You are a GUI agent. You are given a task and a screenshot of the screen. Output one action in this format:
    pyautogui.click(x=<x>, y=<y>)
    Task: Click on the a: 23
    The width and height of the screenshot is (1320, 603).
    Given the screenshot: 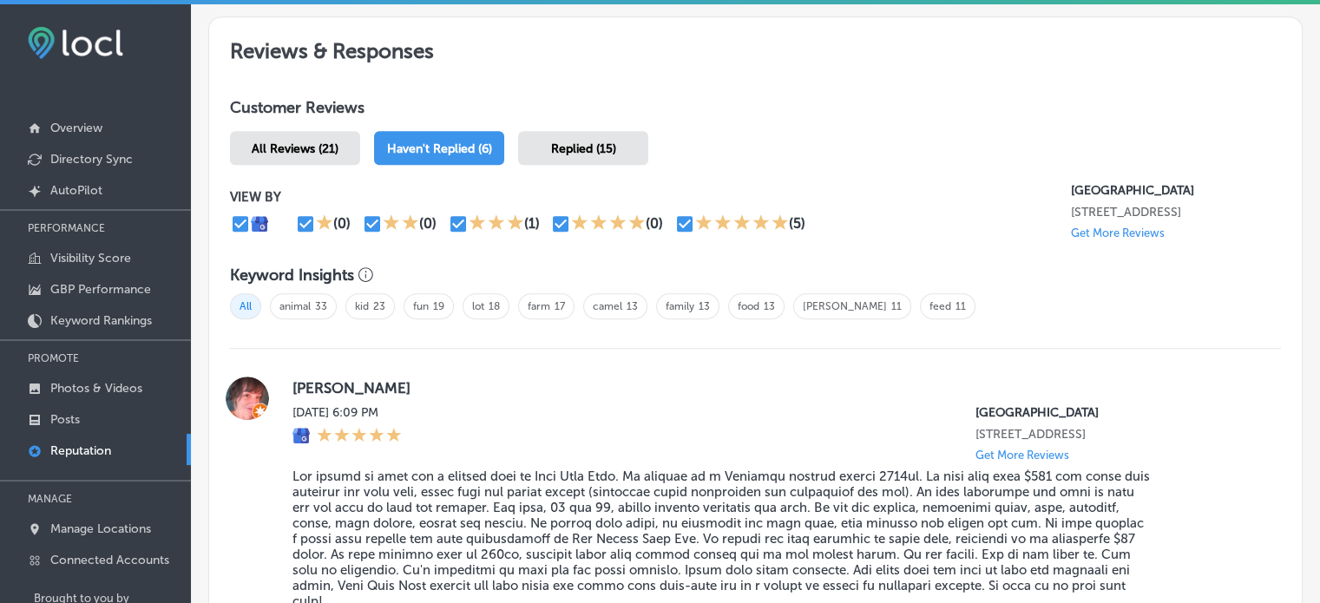 What is the action you would take?
    pyautogui.click(x=379, y=306)
    